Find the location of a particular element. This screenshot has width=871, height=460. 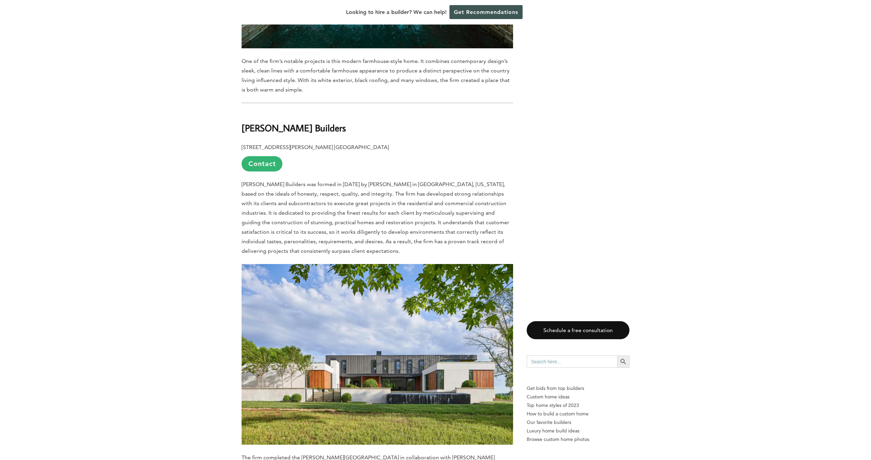

p: Luxury home build ideas is located at coordinates (578, 431).